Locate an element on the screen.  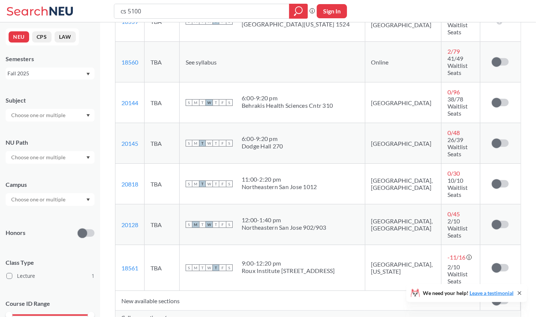
button: LAW is located at coordinates (65, 37).